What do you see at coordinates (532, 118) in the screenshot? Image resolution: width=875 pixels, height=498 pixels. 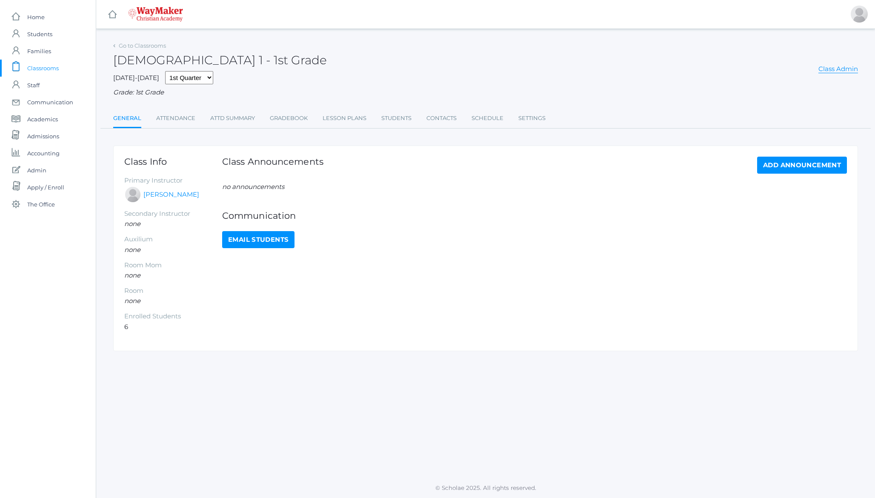 I see `a: Settings` at bounding box center [532, 118].